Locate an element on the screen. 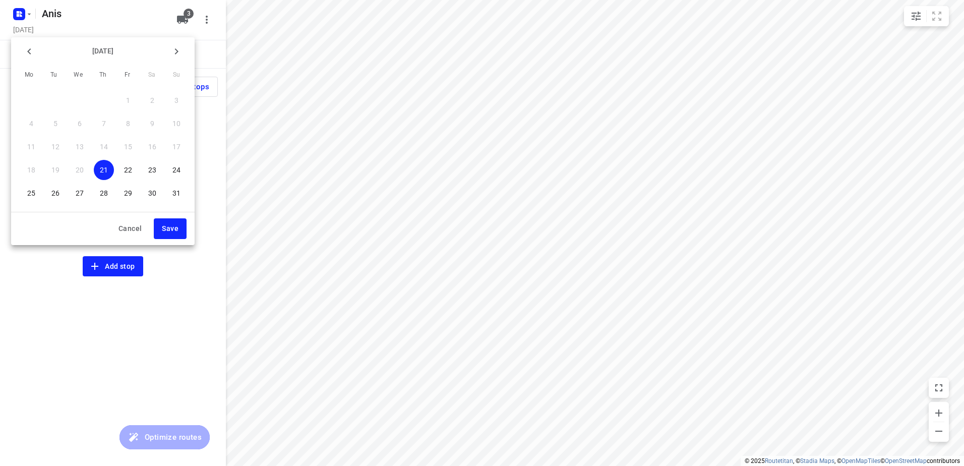 Image resolution: width=964 pixels, height=466 pixels. p: 6 is located at coordinates (80, 124).